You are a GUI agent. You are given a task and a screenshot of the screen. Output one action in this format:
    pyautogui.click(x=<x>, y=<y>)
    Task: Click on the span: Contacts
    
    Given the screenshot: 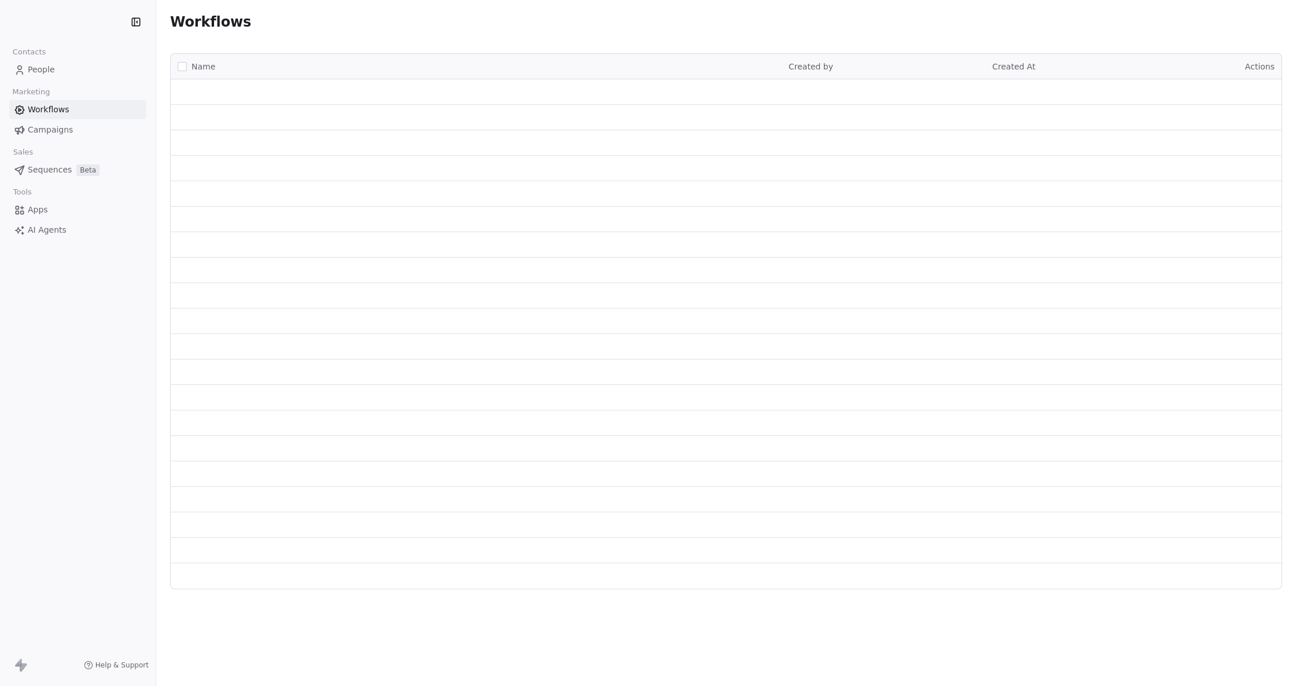 What is the action you would take?
    pyautogui.click(x=29, y=52)
    